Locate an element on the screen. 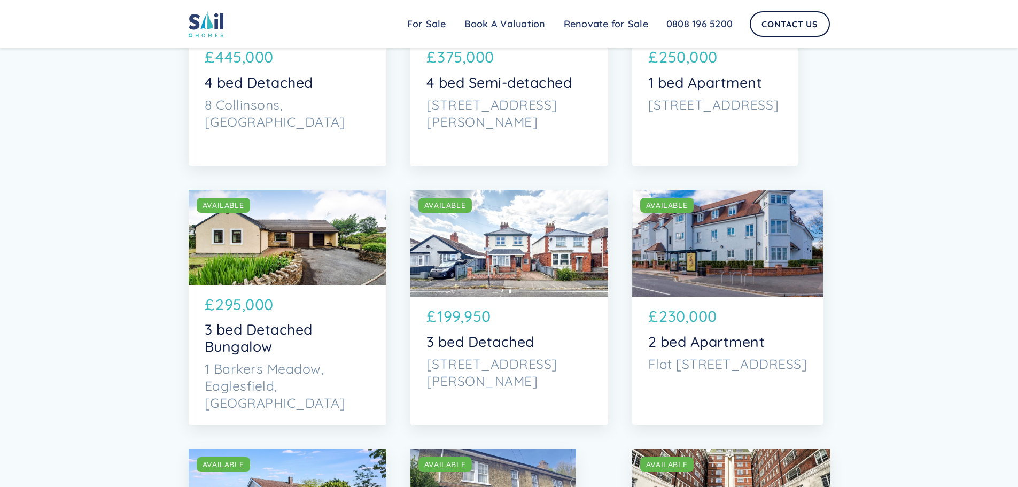  p: 375,000 is located at coordinates (466, 57).